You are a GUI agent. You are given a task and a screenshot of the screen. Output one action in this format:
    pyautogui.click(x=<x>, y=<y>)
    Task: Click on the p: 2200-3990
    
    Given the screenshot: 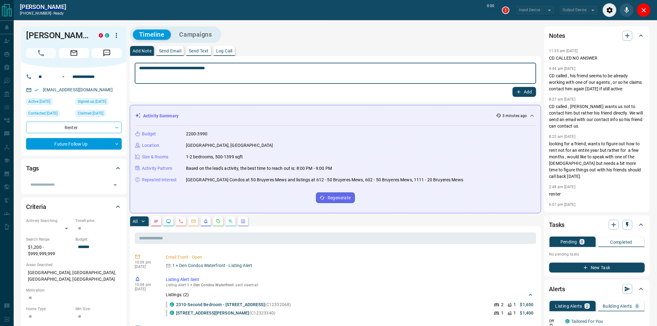 What is the action you would take?
    pyautogui.click(x=197, y=134)
    